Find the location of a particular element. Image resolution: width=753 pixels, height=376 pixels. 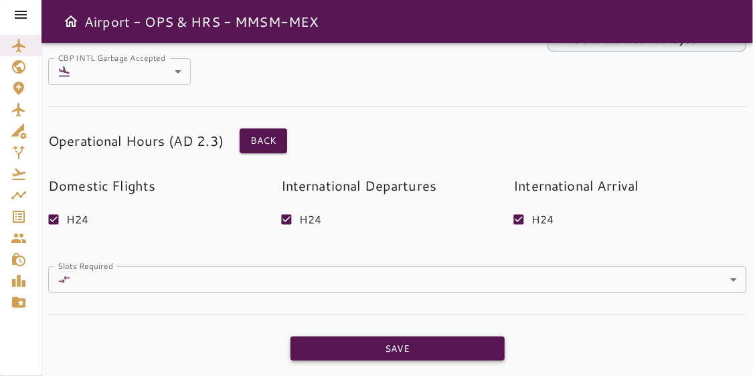

label: Slots Required is located at coordinates (85, 266).